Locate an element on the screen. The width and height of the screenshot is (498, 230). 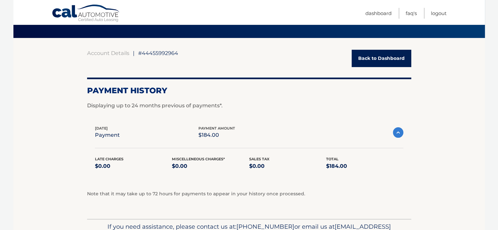
a: Cal Automotive is located at coordinates (86, 14).